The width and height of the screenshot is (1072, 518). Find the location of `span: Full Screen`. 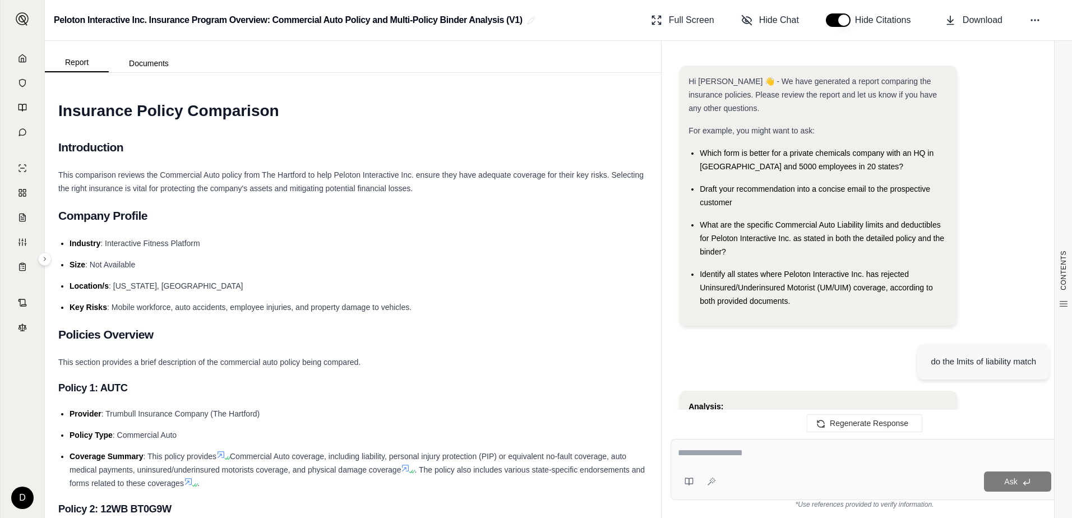

span: Full Screen is located at coordinates (691, 20).